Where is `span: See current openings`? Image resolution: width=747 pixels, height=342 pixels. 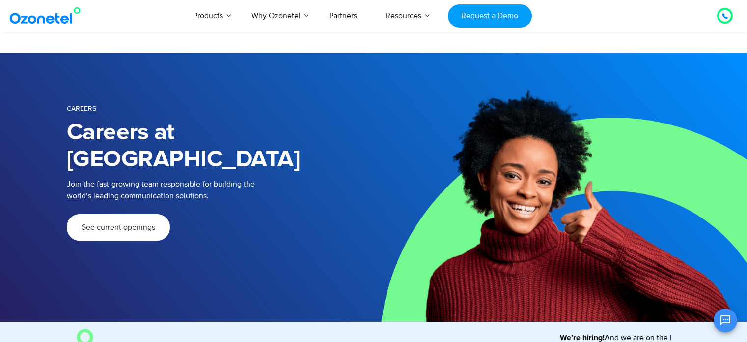 span: See current openings is located at coordinates (118, 227).